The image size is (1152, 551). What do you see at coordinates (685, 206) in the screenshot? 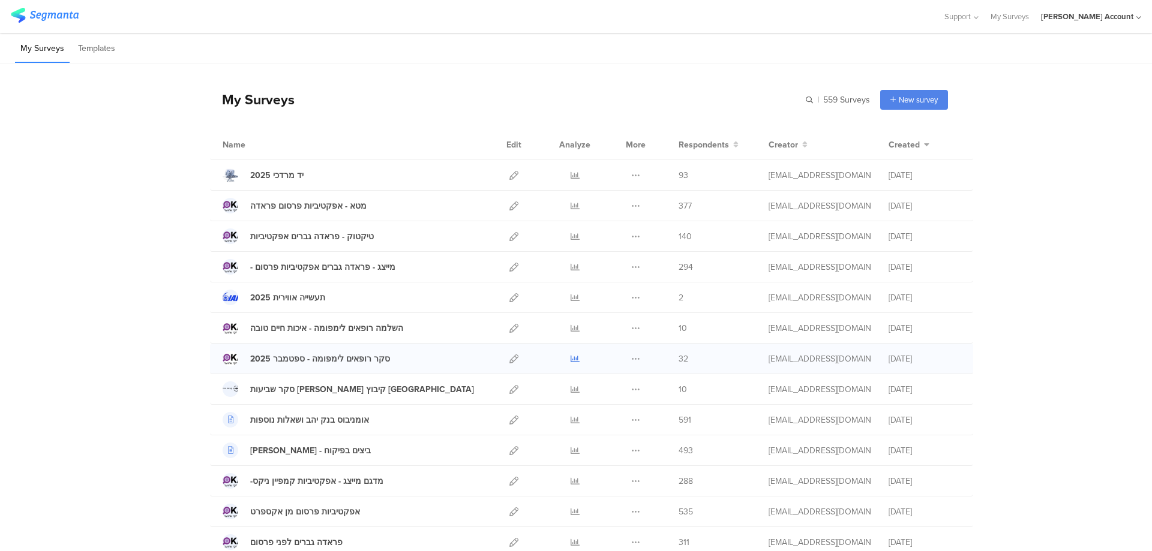
I see `span: 377` at bounding box center [685, 206].